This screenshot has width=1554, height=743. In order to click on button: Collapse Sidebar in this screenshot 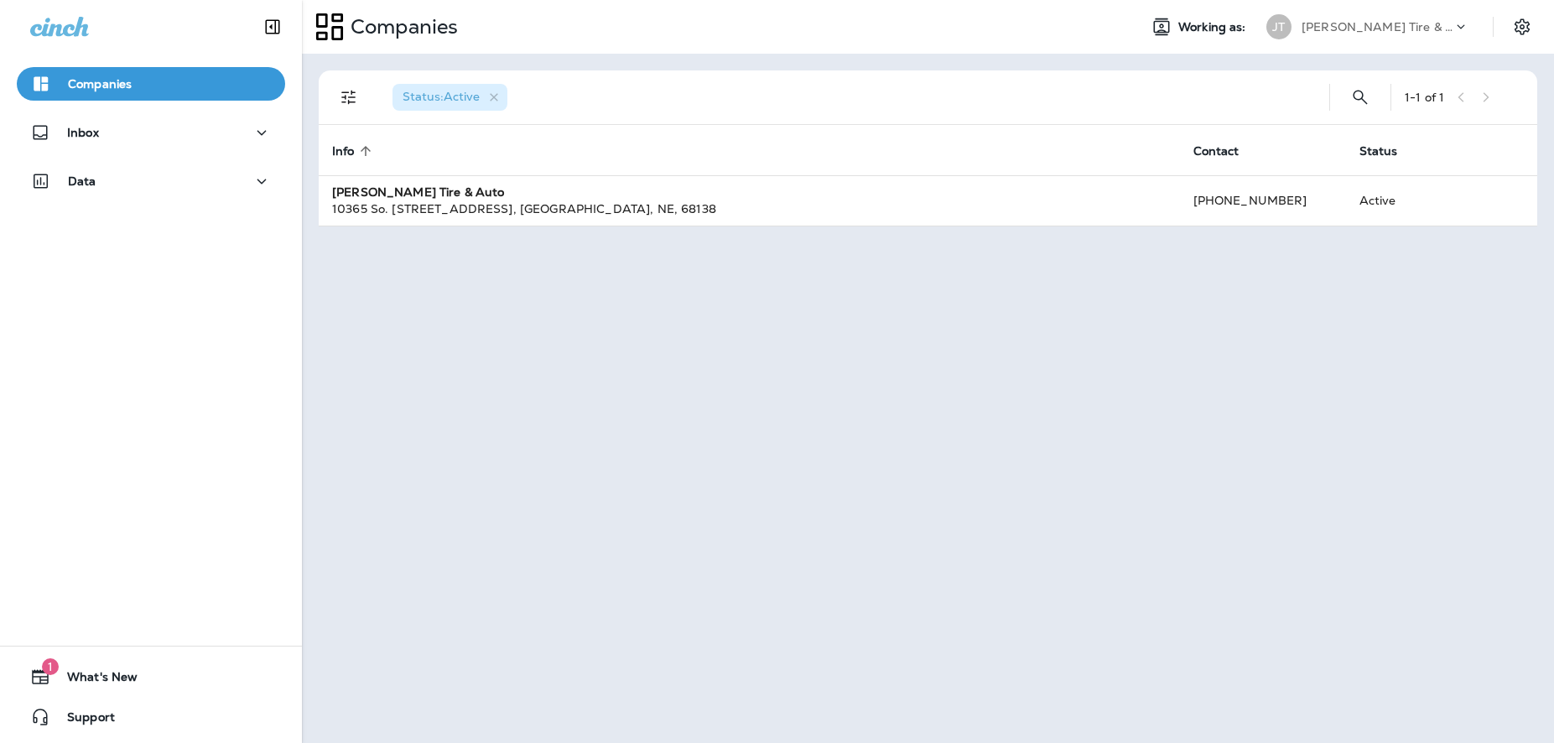, I will do `click(273, 27)`.